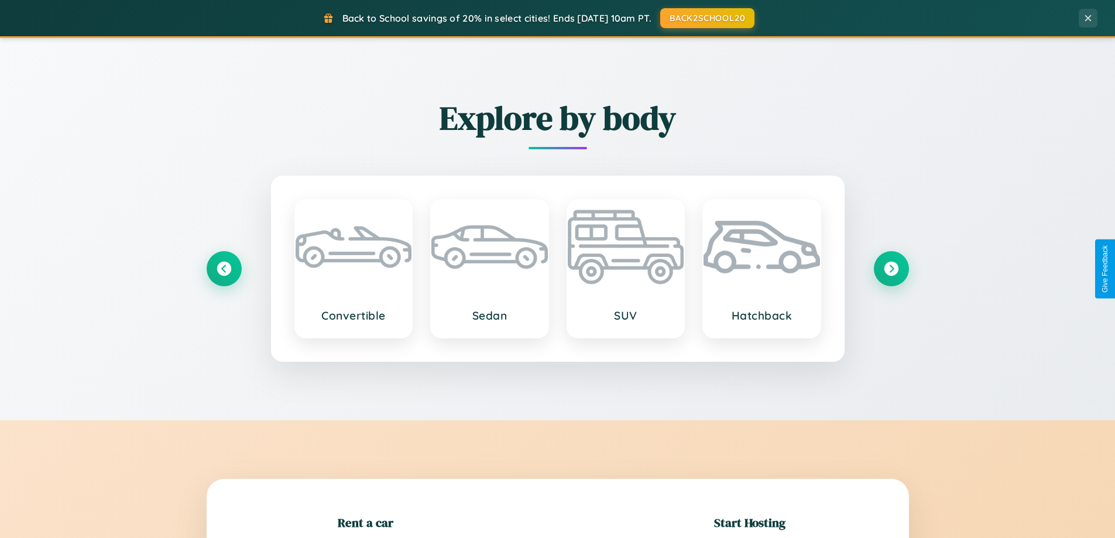  What do you see at coordinates (558, 118) in the screenshot?
I see `h2: Explore by body` at bounding box center [558, 118].